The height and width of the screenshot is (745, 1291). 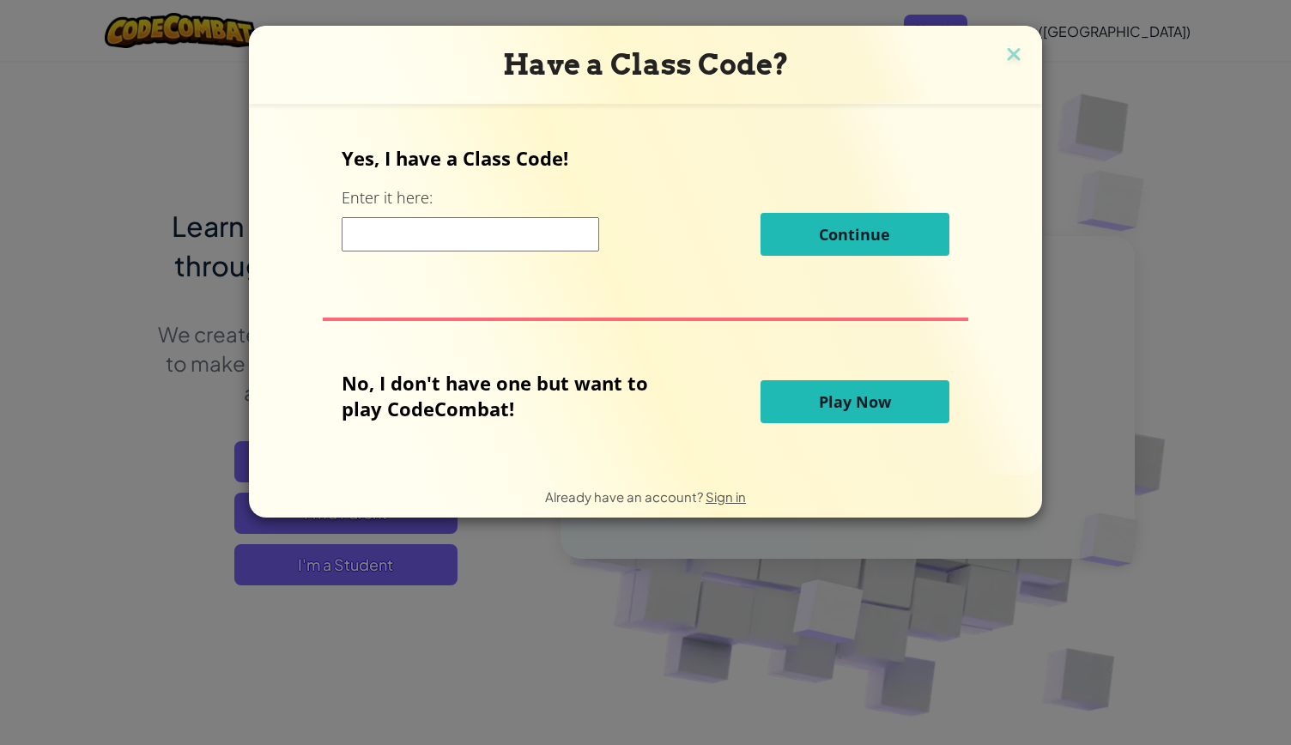 What do you see at coordinates (646, 64) in the screenshot?
I see `span: Have a Class Code?` at bounding box center [646, 64].